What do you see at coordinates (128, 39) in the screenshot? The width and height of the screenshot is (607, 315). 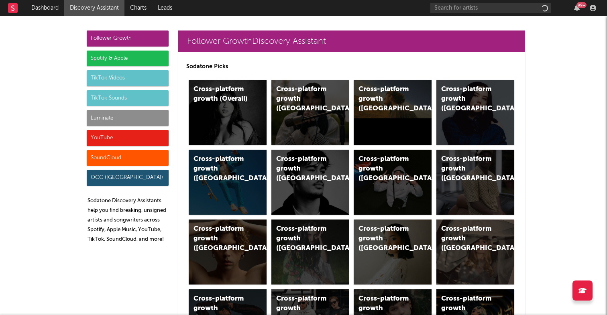 I see `div: Follower Growth` at bounding box center [128, 39].